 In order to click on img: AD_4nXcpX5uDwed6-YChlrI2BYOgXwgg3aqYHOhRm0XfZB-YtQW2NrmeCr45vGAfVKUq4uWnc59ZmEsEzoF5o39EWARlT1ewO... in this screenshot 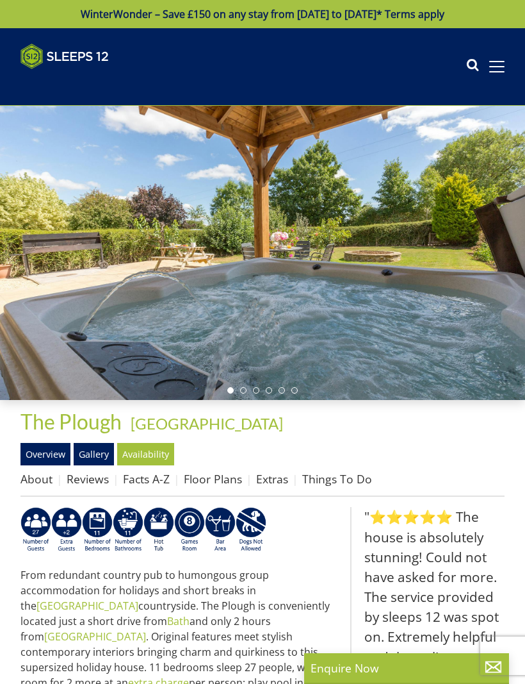, I will do `click(159, 530)`.